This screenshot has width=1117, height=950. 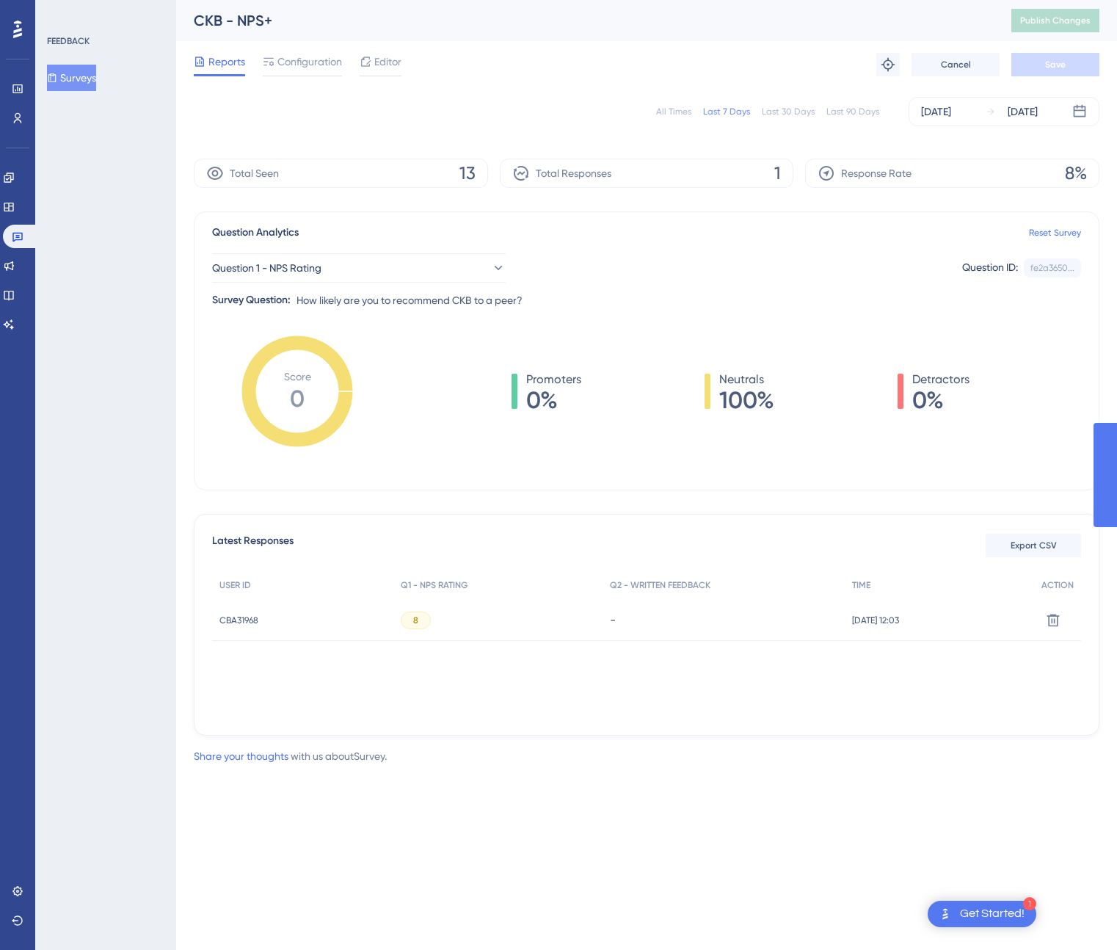 I want to click on div: Get Started!, so click(x=992, y=914).